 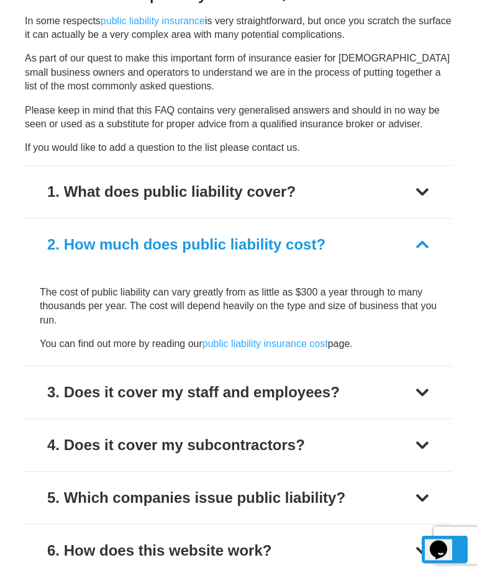 I want to click on p: In some respects is very straightforward, but once you scratch the surface it can actually be a v..., so click(x=238, y=29).